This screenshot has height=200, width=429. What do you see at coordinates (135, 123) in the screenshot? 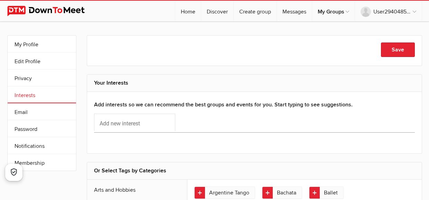
I see `input: Add new interest` at bounding box center [135, 123].